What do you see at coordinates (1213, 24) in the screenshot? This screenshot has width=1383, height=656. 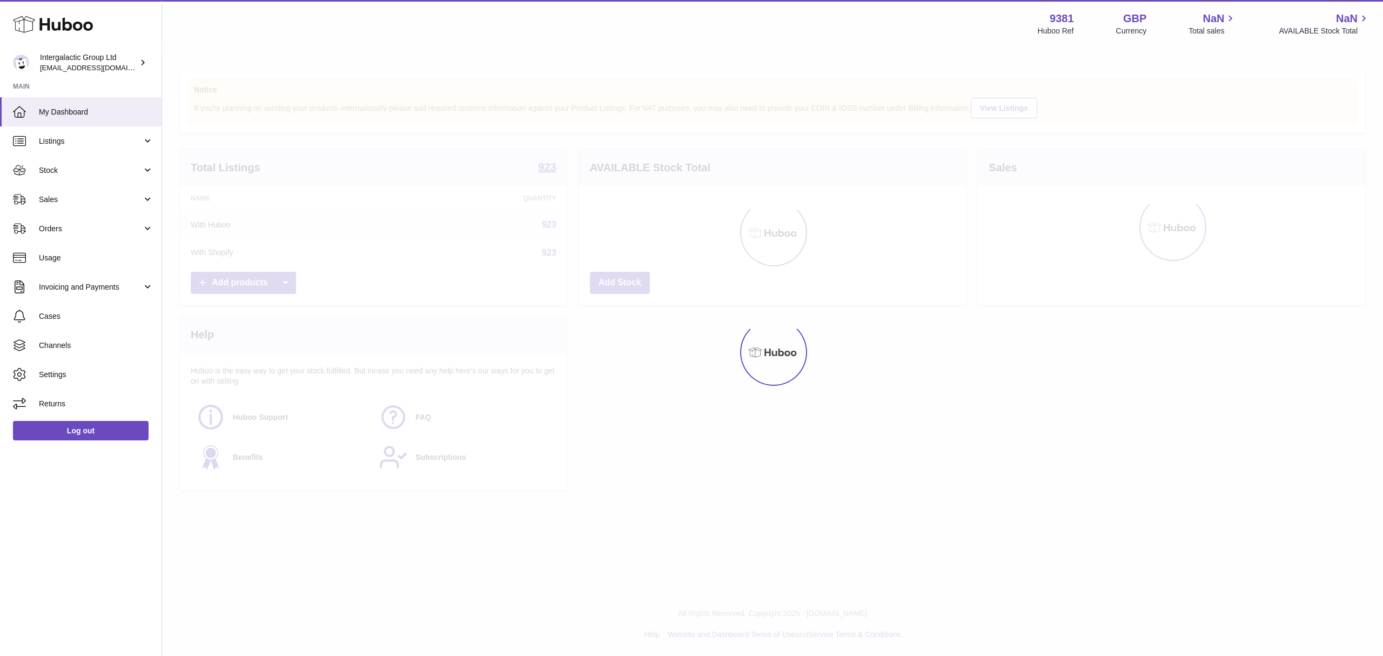 I see `a: NaN Total sales` at bounding box center [1213, 24].